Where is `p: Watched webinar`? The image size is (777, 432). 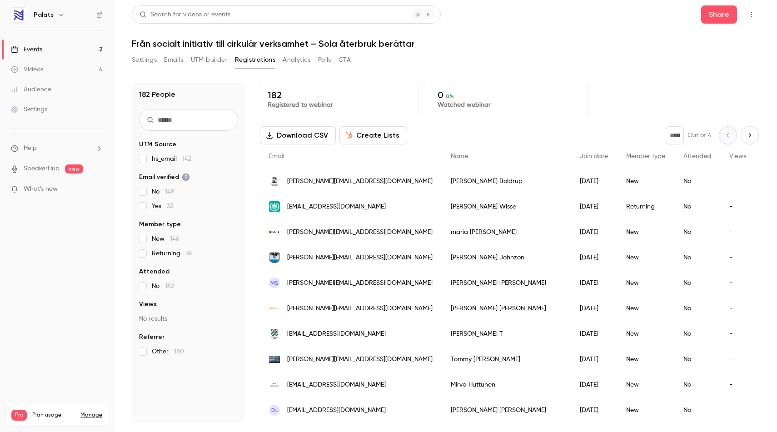 p: Watched webinar is located at coordinates (510, 105).